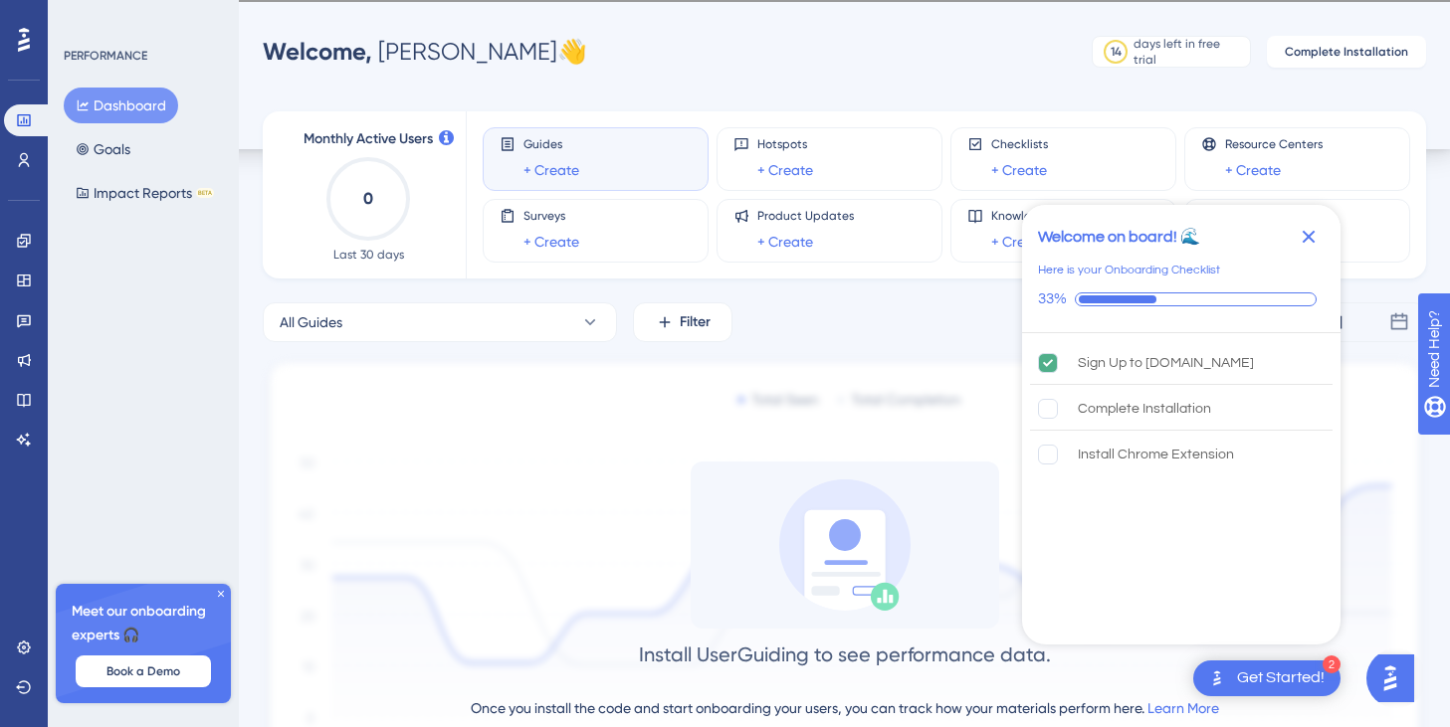  Describe the element at coordinates (1267, 679) in the screenshot. I see `div: Open Get Started! checklist, remaining modules: 2` at that location.